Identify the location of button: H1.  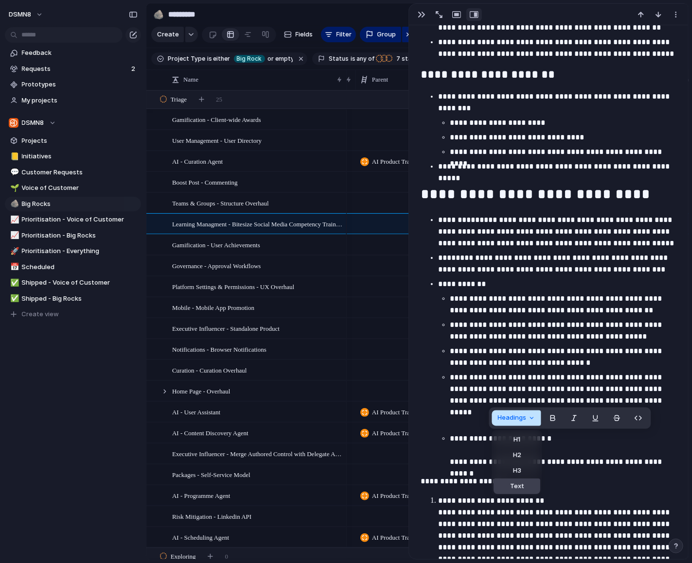
(517, 440).